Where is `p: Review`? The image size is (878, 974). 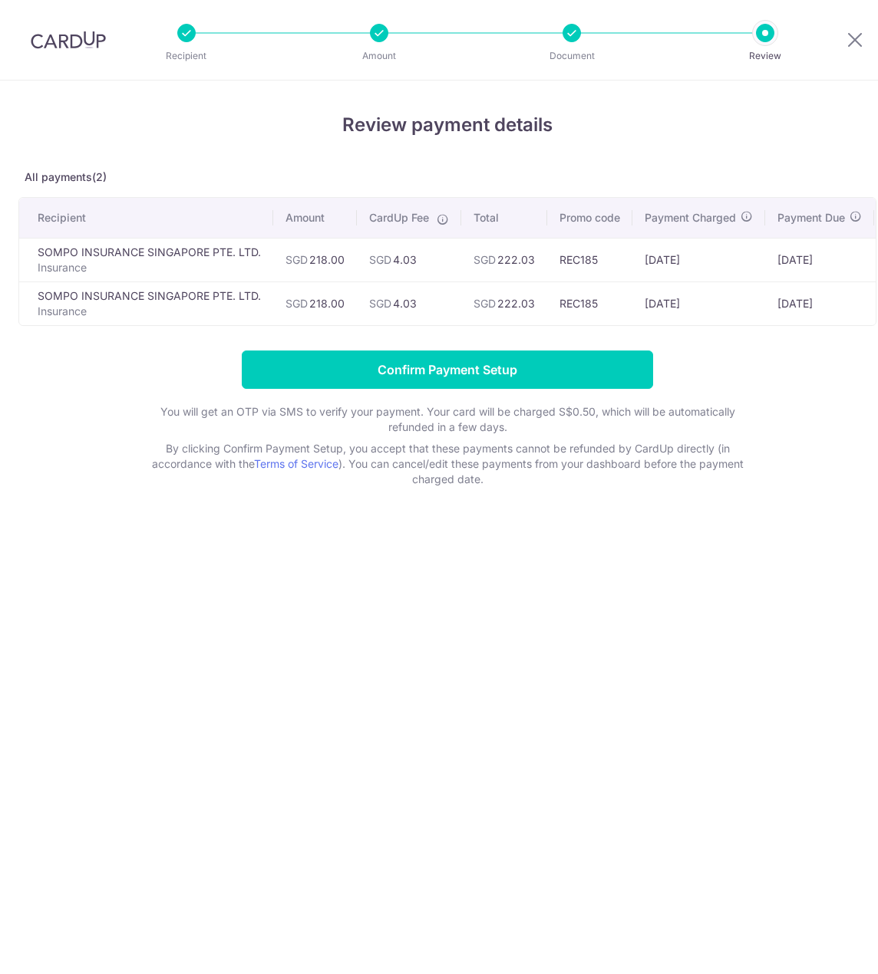
p: Review is located at coordinates (765, 56).